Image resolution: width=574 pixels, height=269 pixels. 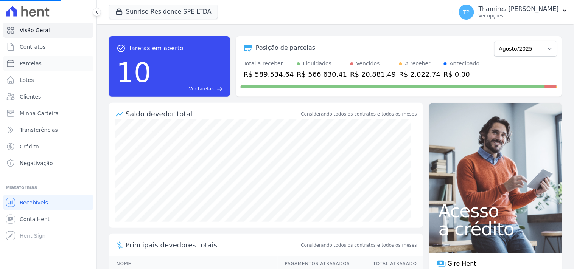 I want to click on span: Acesso, so click(x=496, y=211).